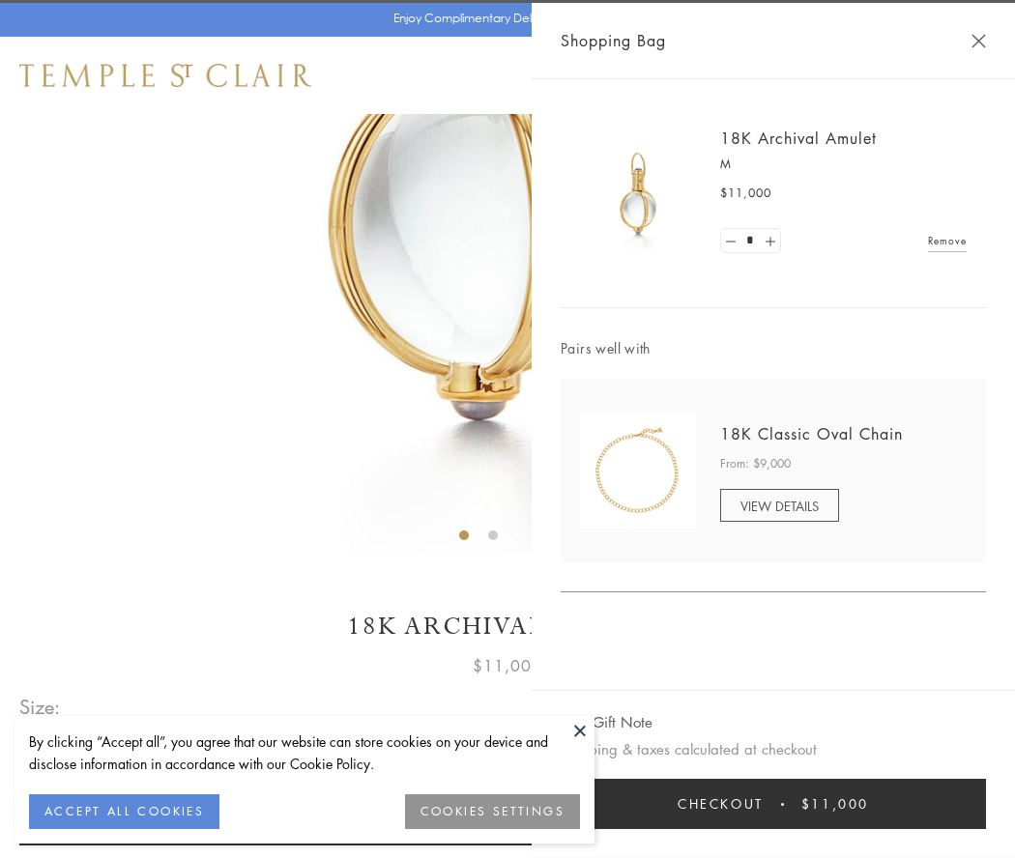 Image resolution: width=1015 pixels, height=858 pixels. What do you see at coordinates (769, 241) in the screenshot?
I see `a: Set quantity to 2` at bounding box center [769, 241].